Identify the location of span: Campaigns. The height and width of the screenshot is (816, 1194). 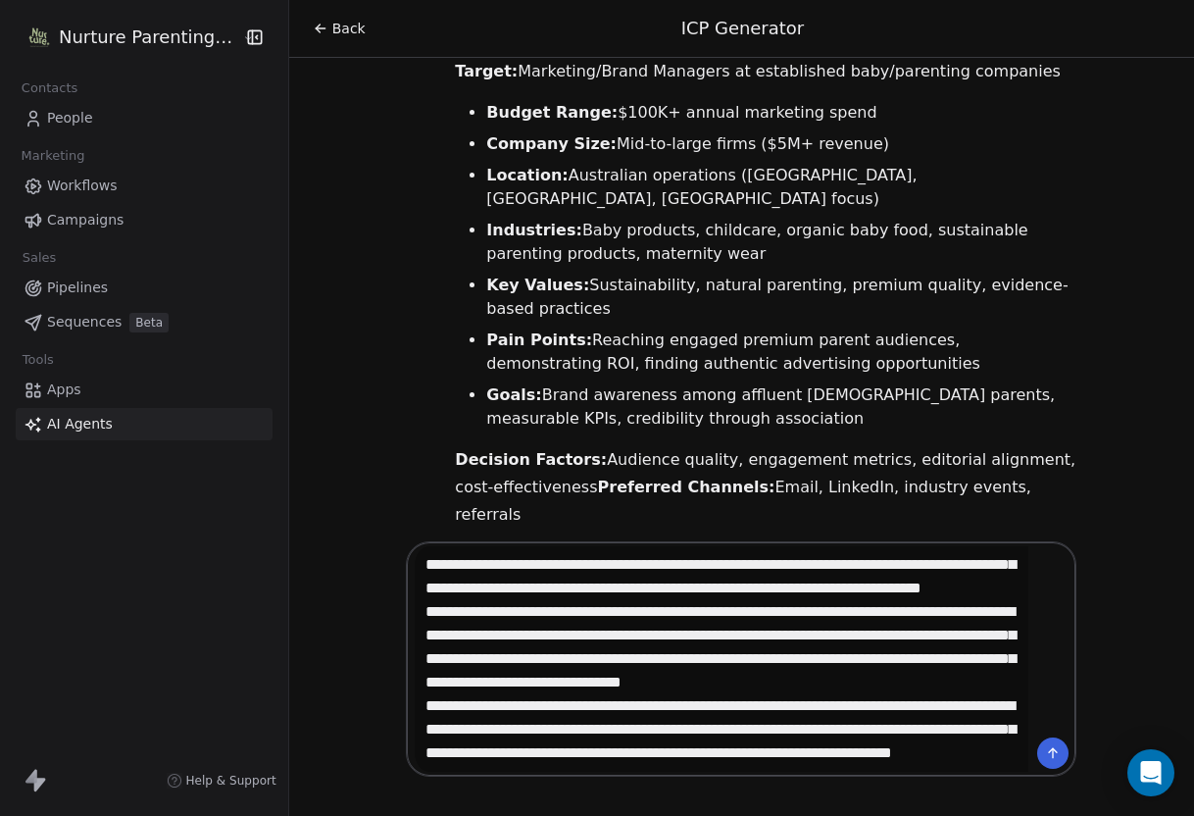
(85, 220).